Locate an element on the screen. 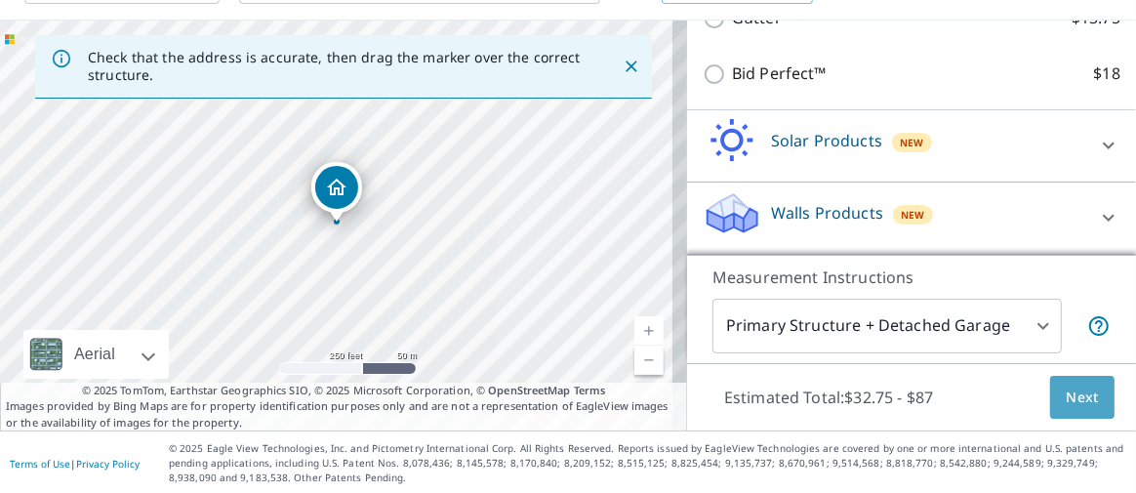 The image size is (1136, 493). div: Primary Structure + Detached Garage is located at coordinates (887, 326).